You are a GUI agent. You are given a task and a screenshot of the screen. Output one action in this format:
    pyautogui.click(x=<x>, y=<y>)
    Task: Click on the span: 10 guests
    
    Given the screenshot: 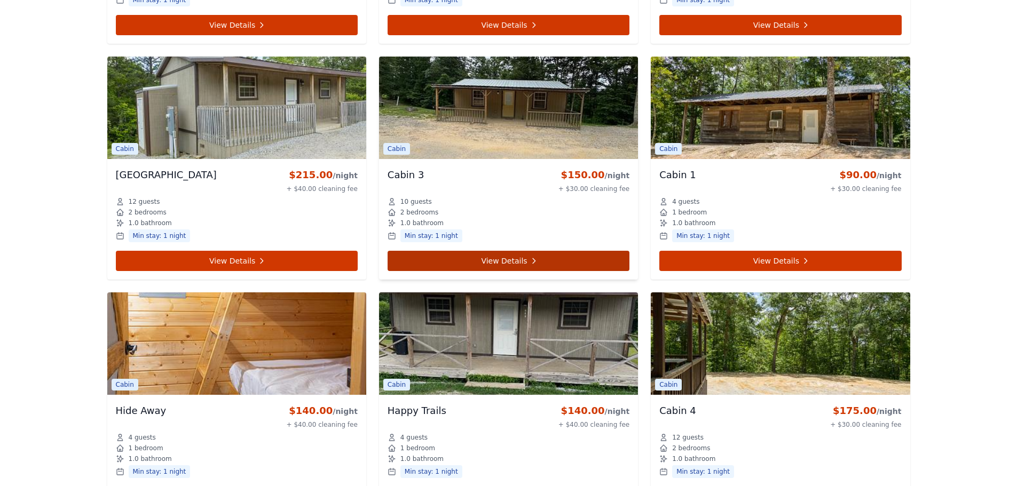 What is the action you would take?
    pyautogui.click(x=416, y=202)
    